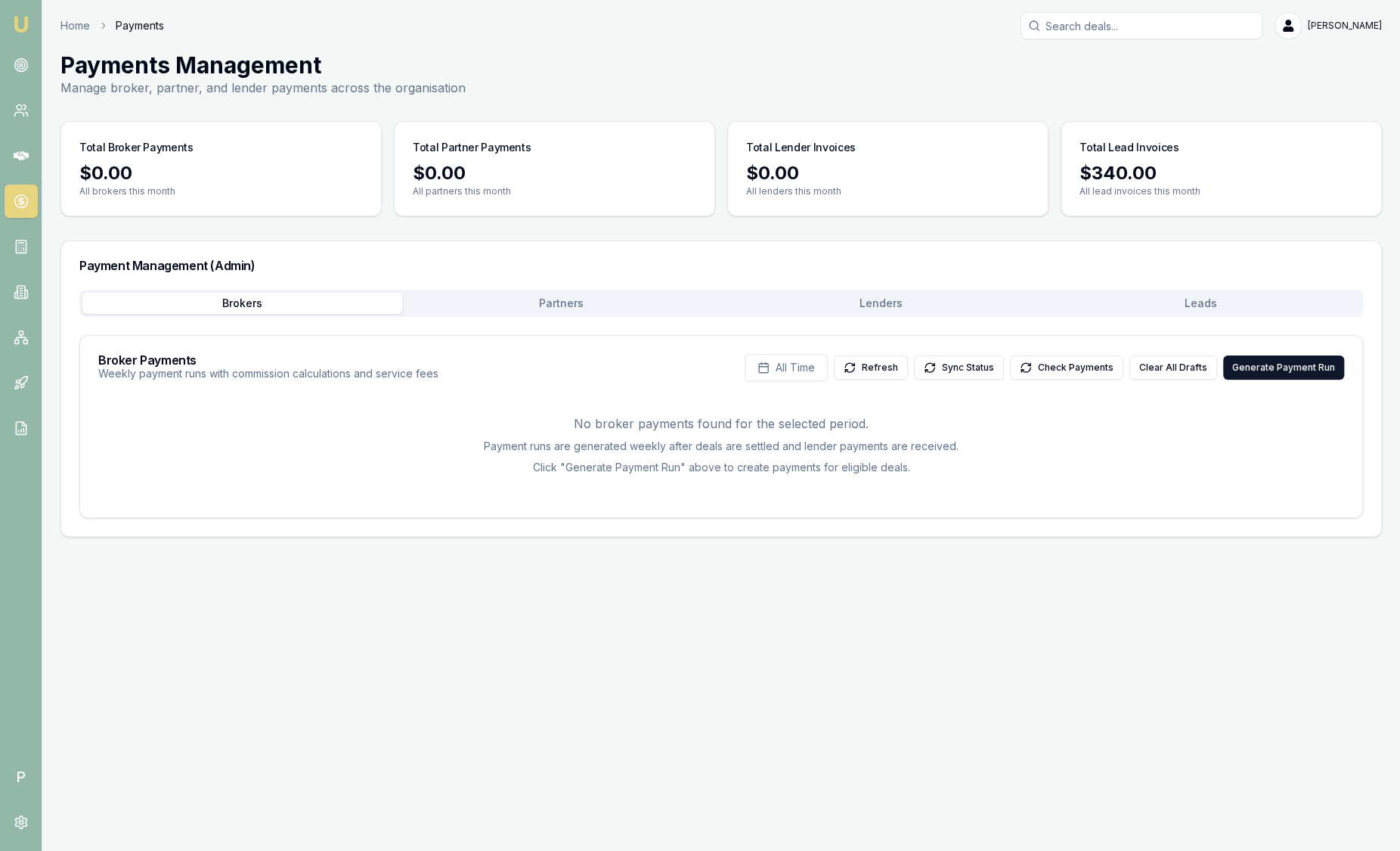  I want to click on a: Home, so click(74, 26).